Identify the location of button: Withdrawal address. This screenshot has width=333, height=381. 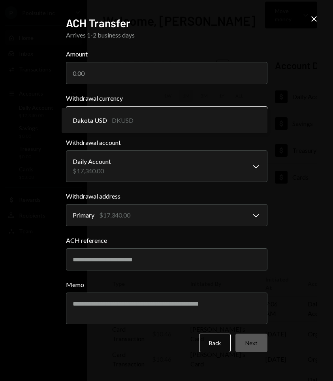
(167, 215).